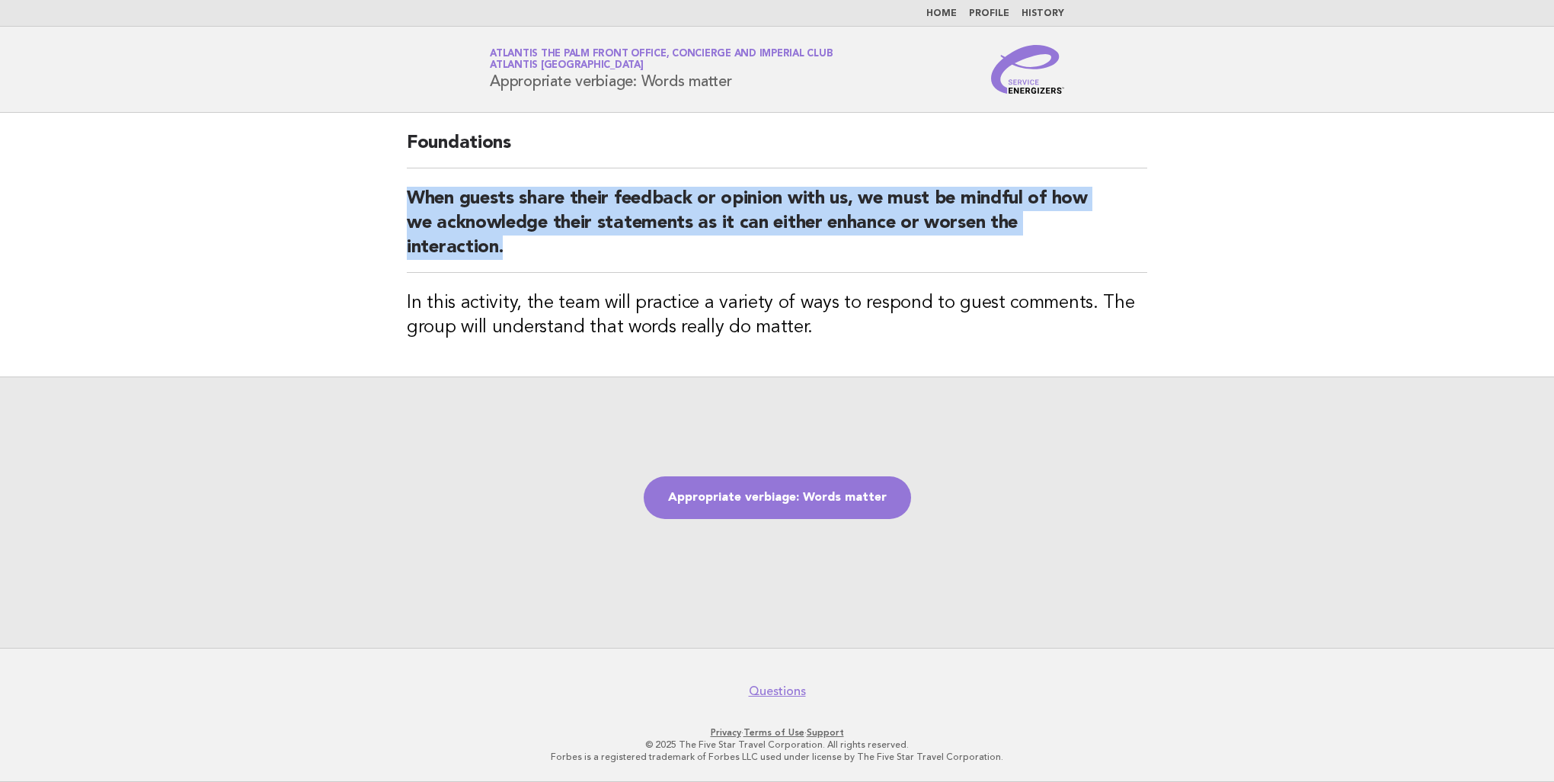  I want to click on h3: In this activity, the team will practice a variety of ways to respond to guest comments. The grou..., so click(777, 315).